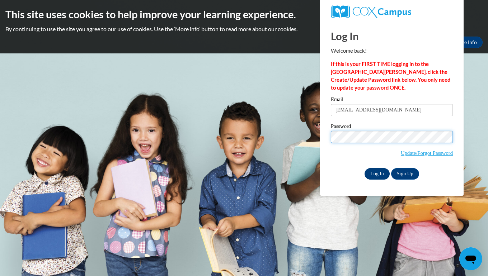 The width and height of the screenshot is (488, 276). I want to click on label: Password, so click(392, 127).